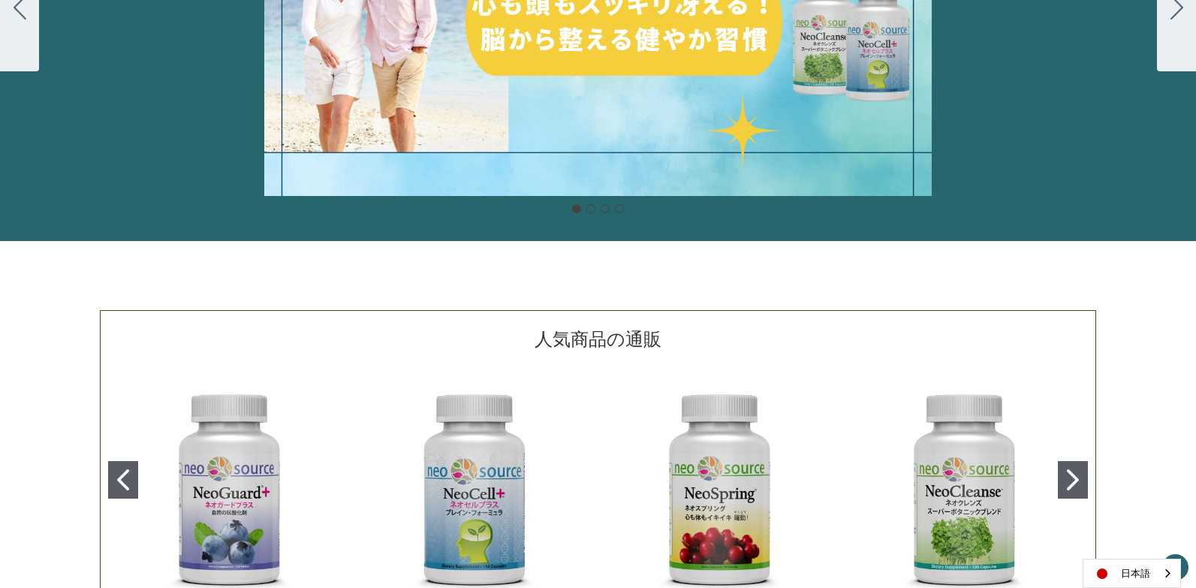  Describe the element at coordinates (605, 209) in the screenshot. I see `button: Go to slide 3` at that location.